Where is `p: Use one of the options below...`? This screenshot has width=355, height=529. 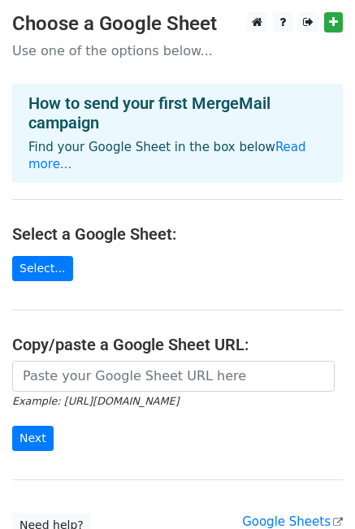 p: Use one of the options below... is located at coordinates (177, 50).